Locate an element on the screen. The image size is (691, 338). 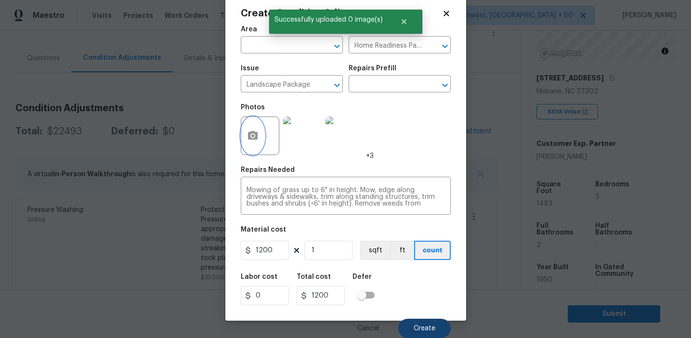
h5: Repairs Prefill is located at coordinates (372, 68).